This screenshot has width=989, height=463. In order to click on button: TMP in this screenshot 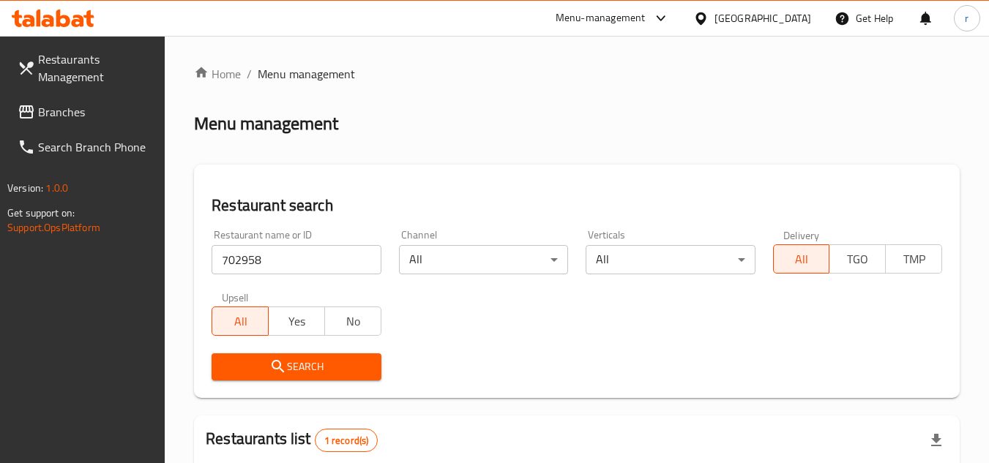, I will do `click(913, 259)`.